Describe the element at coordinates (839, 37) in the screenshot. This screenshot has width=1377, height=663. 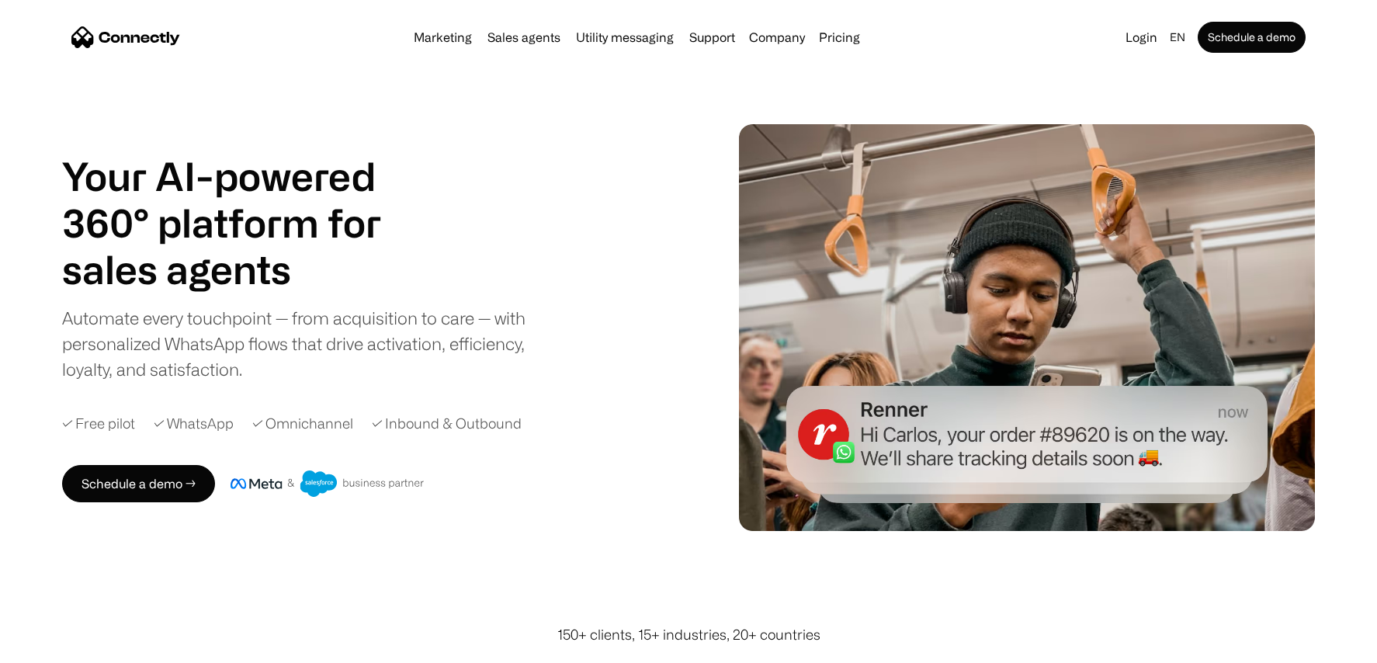
I see `a: Pricing` at that location.